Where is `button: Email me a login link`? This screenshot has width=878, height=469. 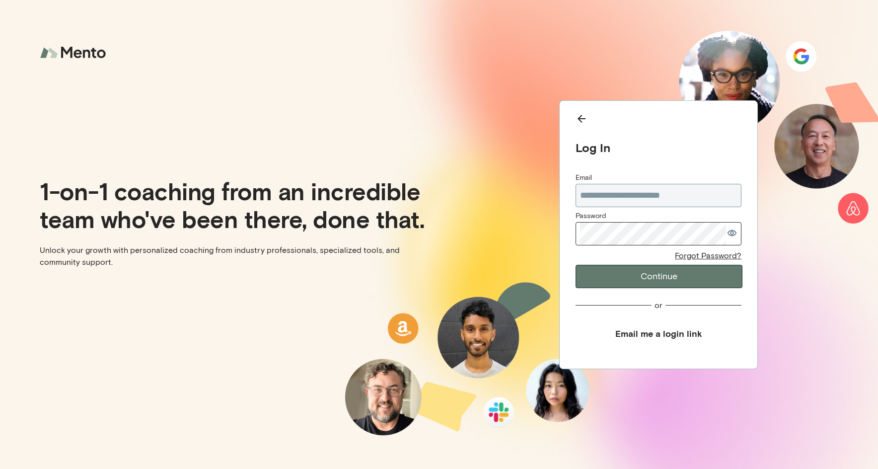 button: Email me a login link is located at coordinates (659, 333).